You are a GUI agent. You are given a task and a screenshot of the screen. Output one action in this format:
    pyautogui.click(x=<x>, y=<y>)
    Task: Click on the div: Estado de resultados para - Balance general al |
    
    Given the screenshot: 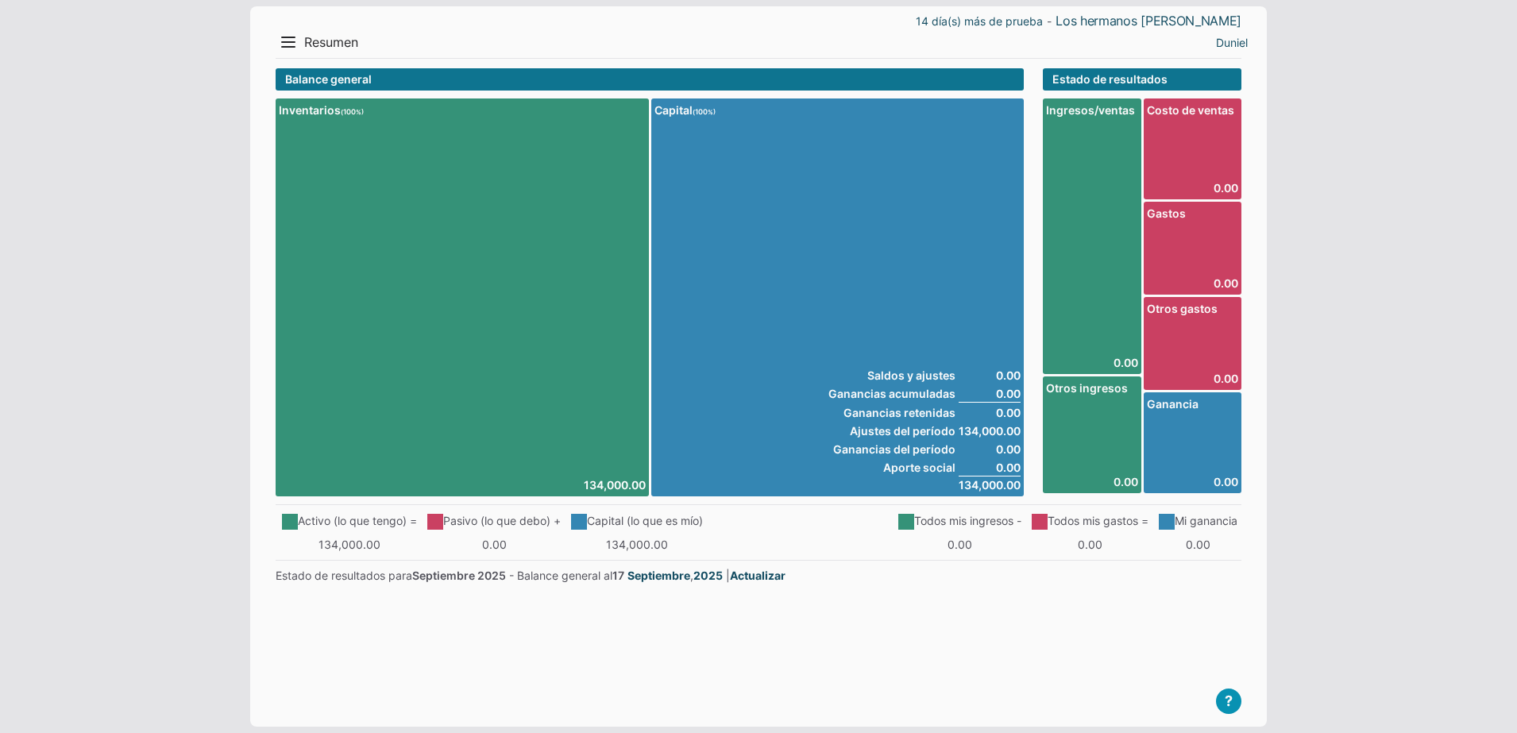 What is the action you would take?
    pyautogui.click(x=759, y=575)
    